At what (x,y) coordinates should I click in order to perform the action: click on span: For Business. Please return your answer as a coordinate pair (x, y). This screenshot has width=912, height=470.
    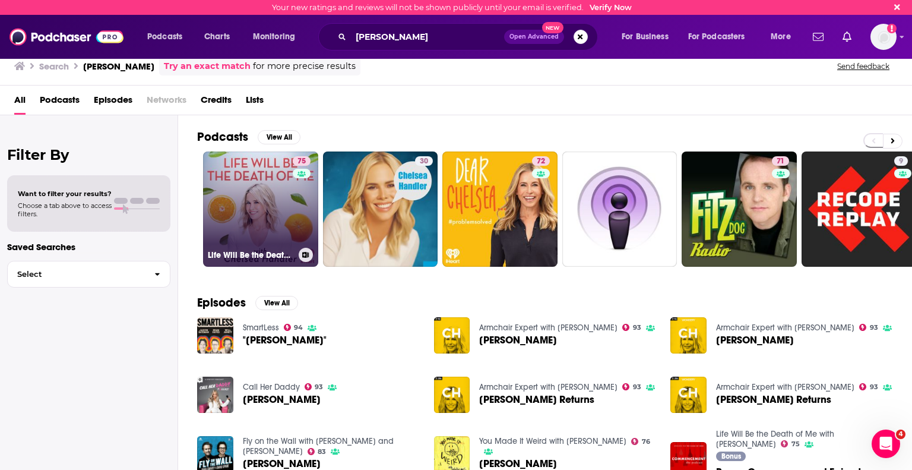
    Looking at the image, I should click on (645, 37).